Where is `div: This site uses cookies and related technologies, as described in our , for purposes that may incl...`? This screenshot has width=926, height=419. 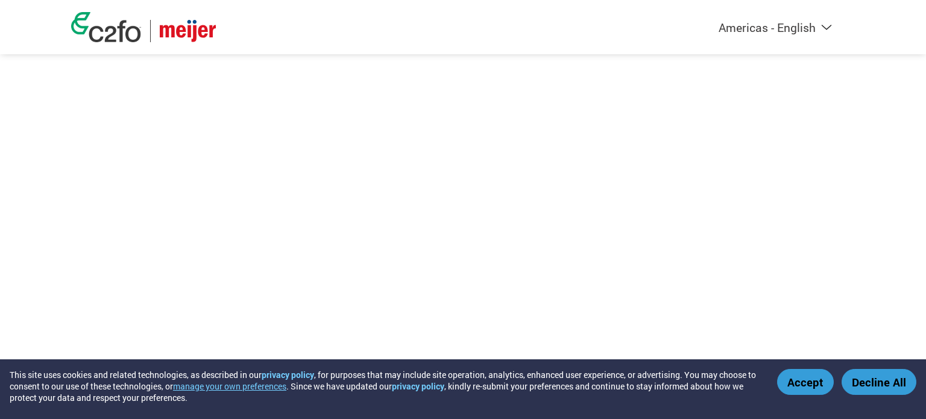
div: This site uses cookies and related technologies, as described in our , for purposes that may incl... is located at coordinates (385, 386).